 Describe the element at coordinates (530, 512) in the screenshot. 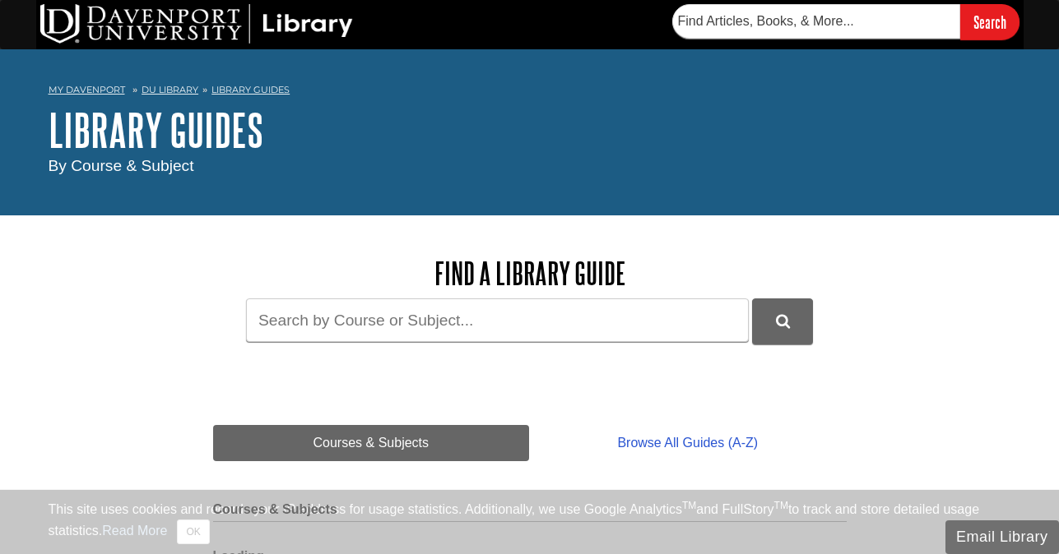

I see `h2: Courses & Subjects` at that location.